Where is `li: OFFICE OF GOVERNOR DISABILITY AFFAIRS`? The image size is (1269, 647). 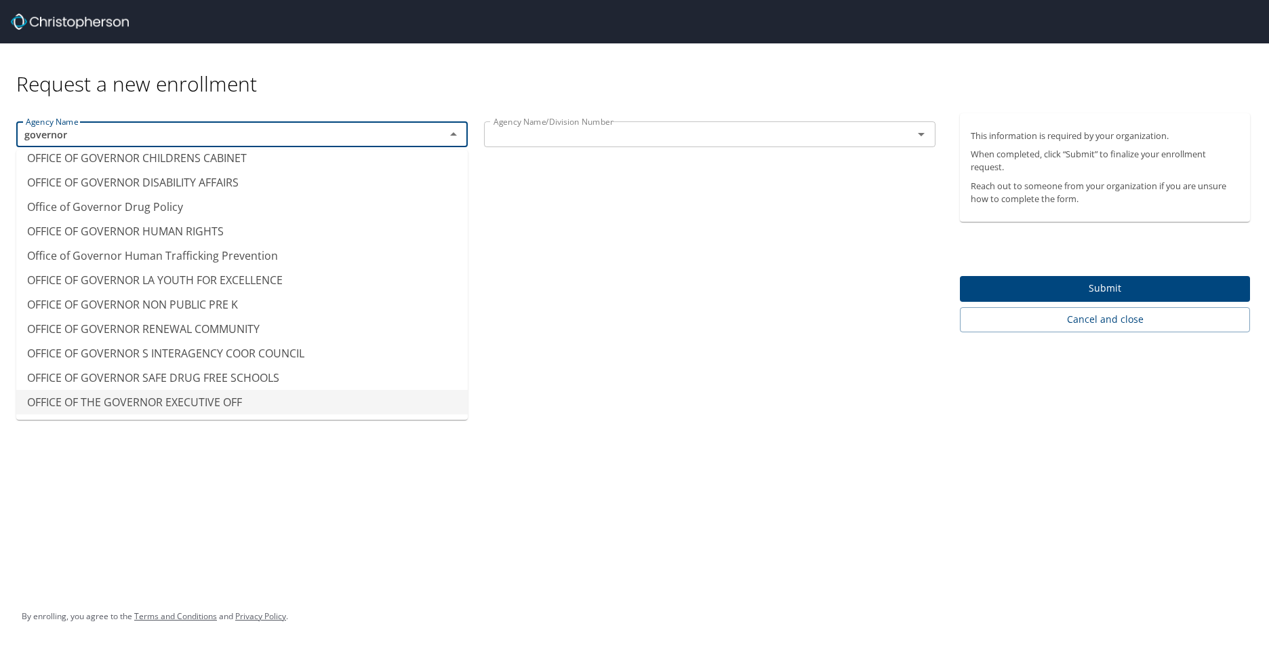 li: OFFICE OF GOVERNOR DISABILITY AFFAIRS is located at coordinates (242, 182).